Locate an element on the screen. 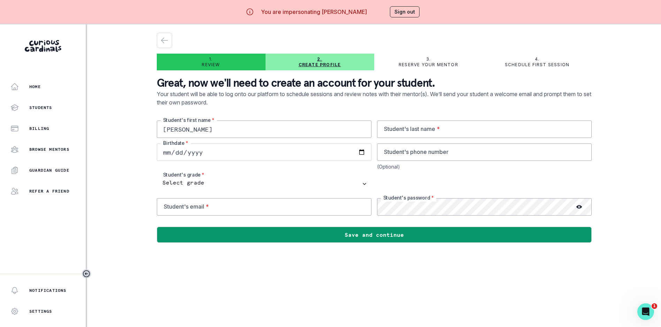 This screenshot has height=327, width=661. p: Settings is located at coordinates (41, 311).